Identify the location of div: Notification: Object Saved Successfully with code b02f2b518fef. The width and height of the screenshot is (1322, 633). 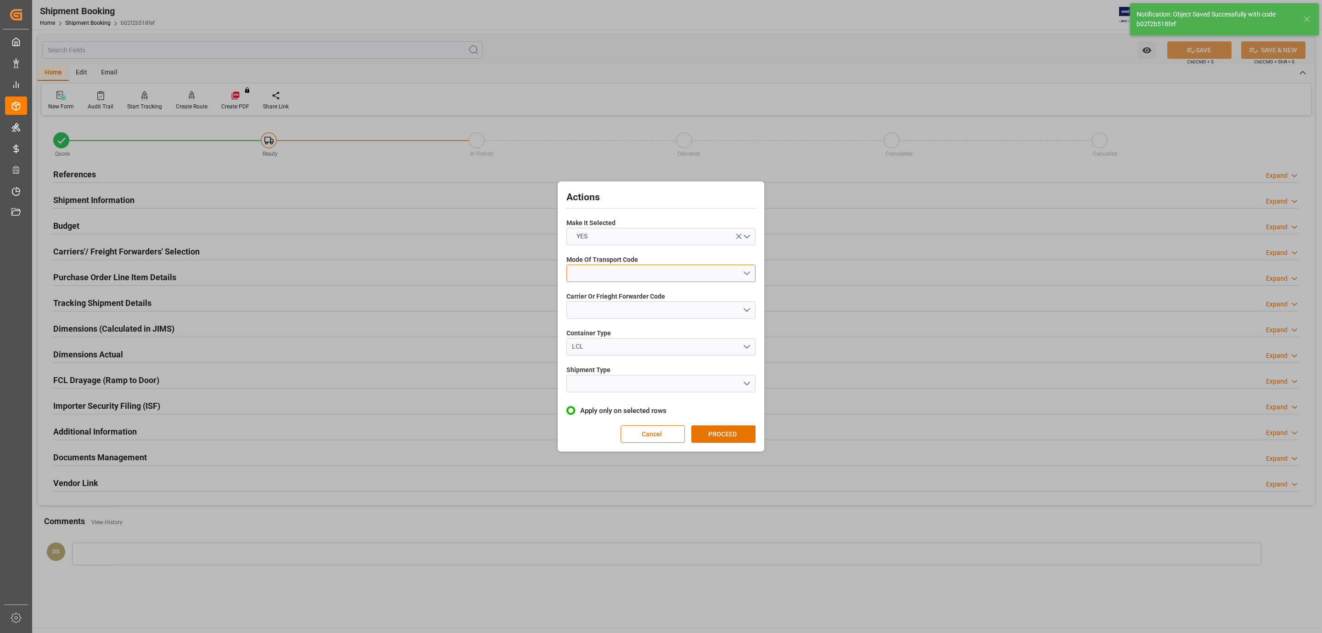
(1216, 19).